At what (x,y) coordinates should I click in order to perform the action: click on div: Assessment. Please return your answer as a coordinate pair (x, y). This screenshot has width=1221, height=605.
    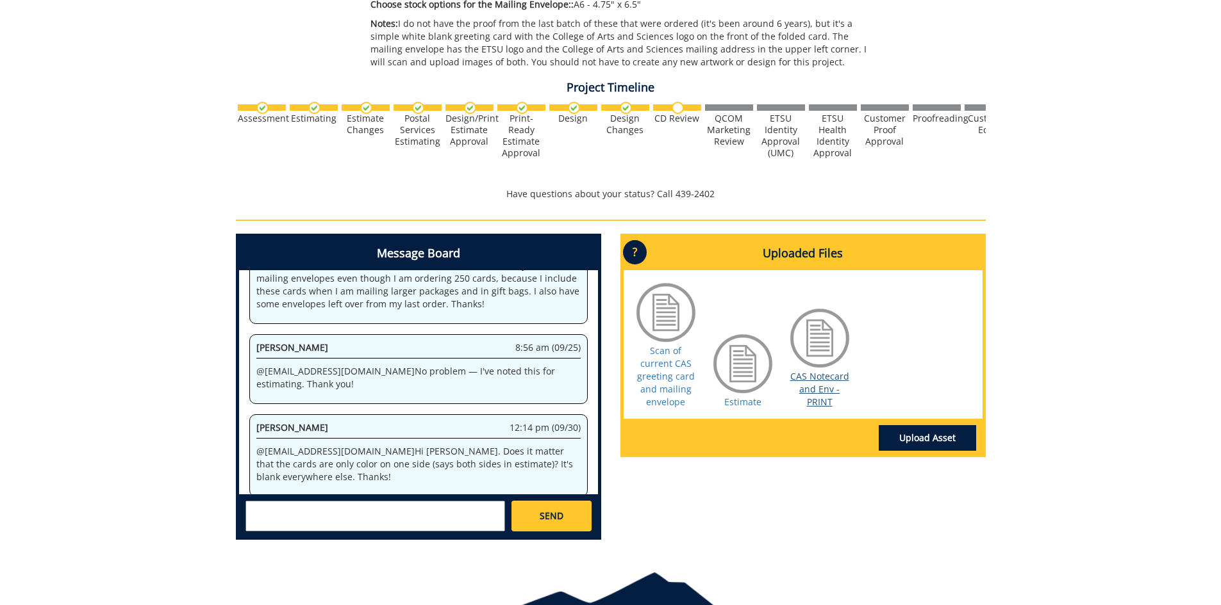
    Looking at the image, I should click on (261, 119).